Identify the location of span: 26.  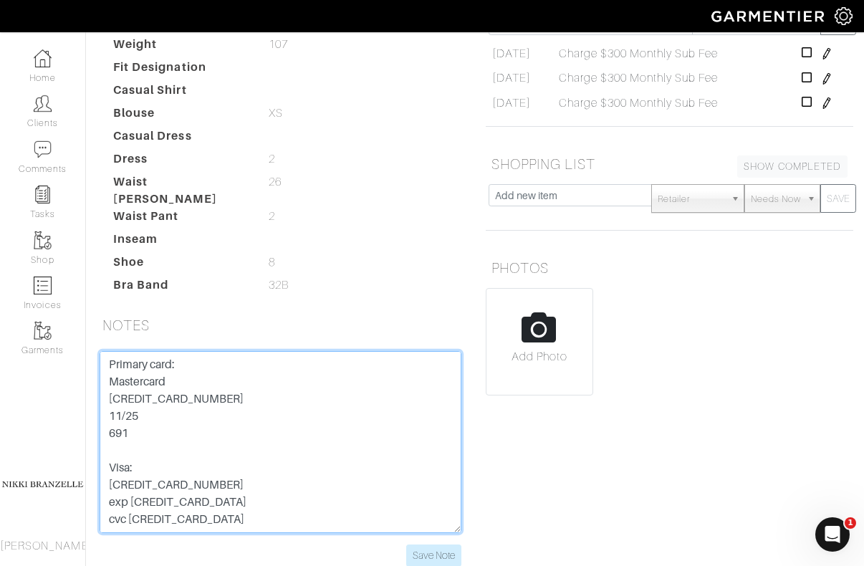
(275, 182).